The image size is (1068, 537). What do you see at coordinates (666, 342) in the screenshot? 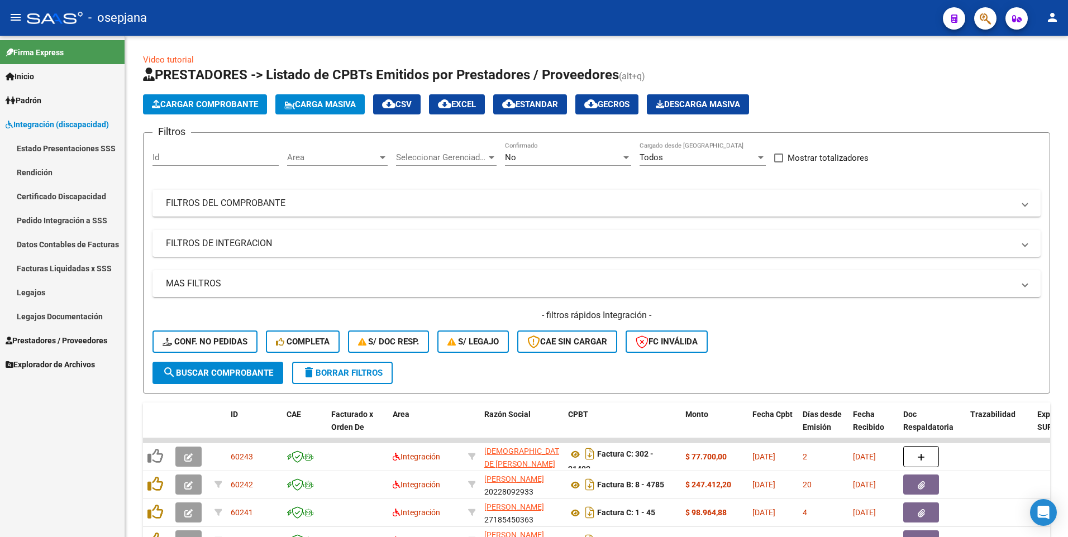
I see `button: FC Inválida` at bounding box center [666, 342].